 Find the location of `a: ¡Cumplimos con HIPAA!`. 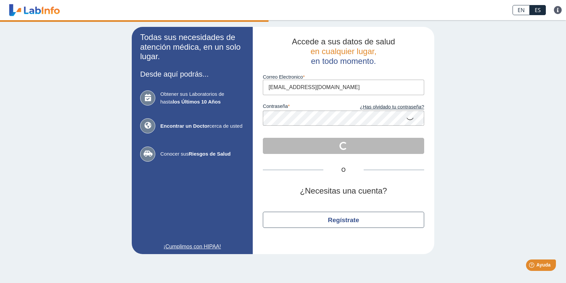

a: ¡Cumplimos con HIPAA! is located at coordinates (192, 247).